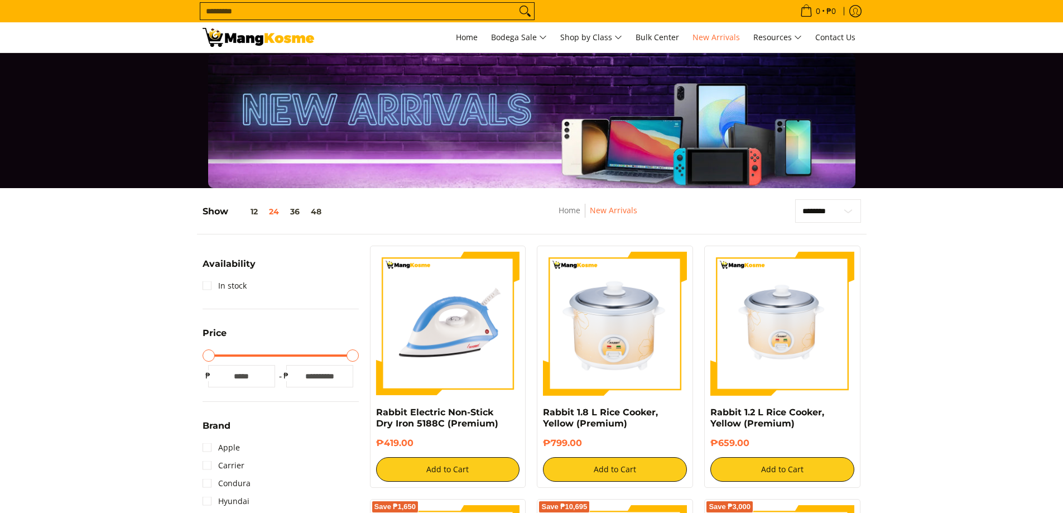 The image size is (1063, 513). Describe the element at coordinates (525, 11) in the screenshot. I see `button: Search` at that location.